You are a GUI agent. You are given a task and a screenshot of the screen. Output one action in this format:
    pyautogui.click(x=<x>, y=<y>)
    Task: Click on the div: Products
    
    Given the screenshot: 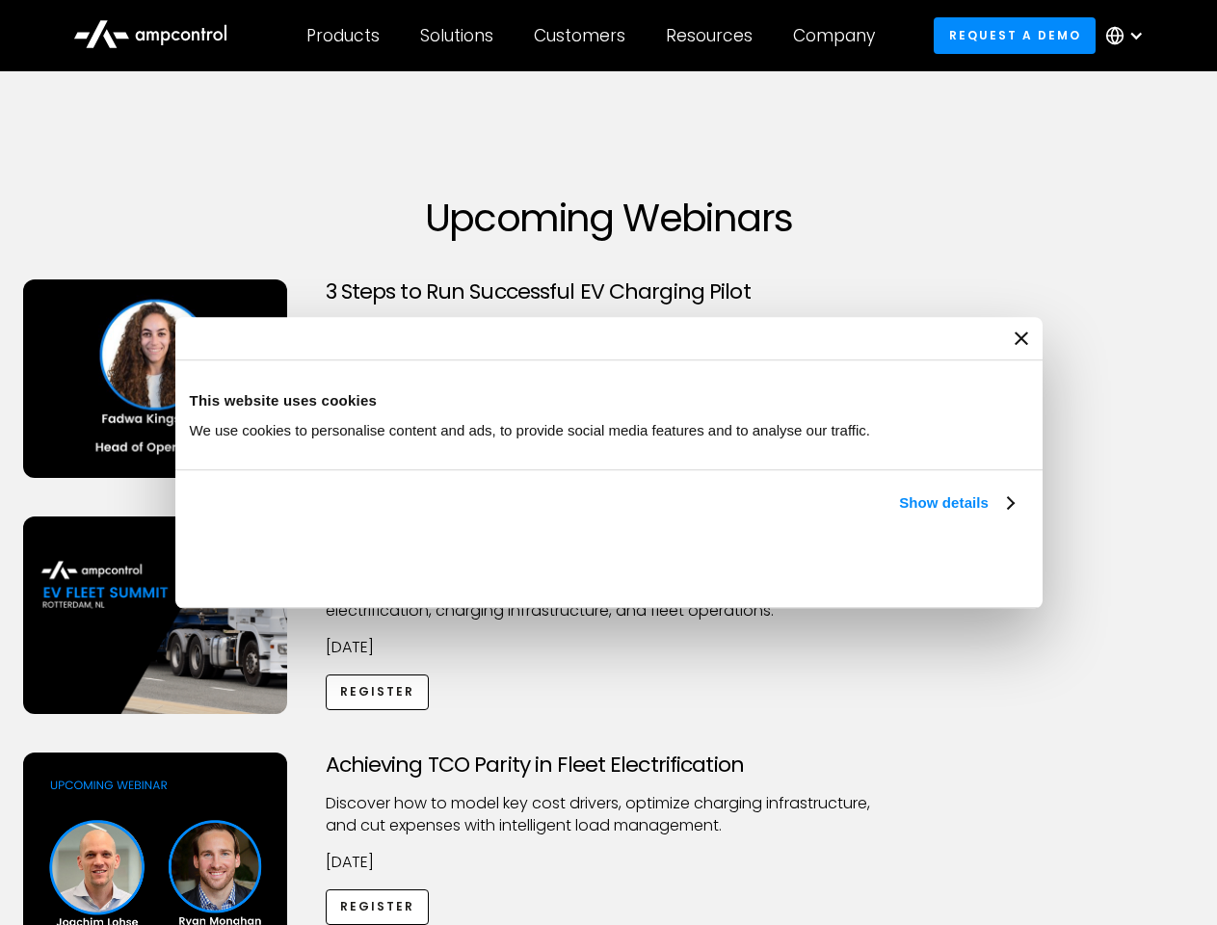 What is the action you would take?
    pyautogui.click(x=343, y=36)
    